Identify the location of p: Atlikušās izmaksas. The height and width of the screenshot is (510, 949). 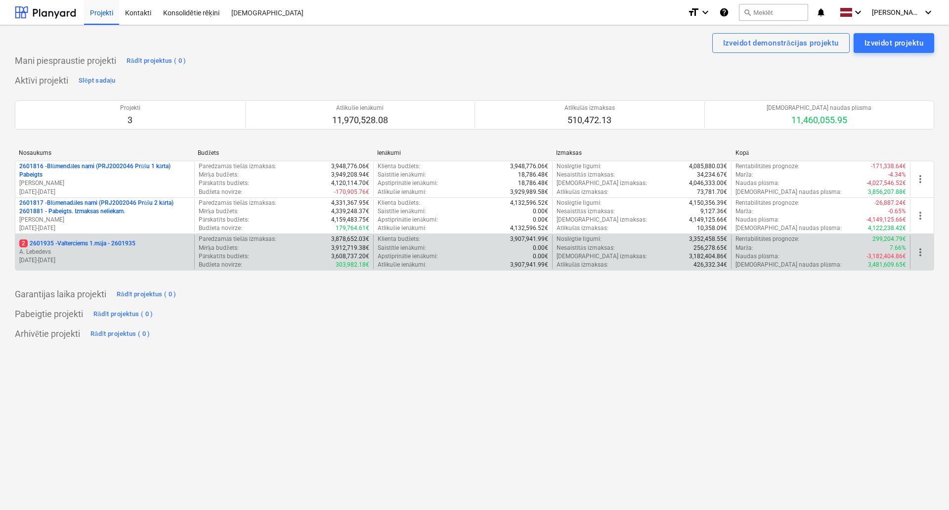
(590, 108).